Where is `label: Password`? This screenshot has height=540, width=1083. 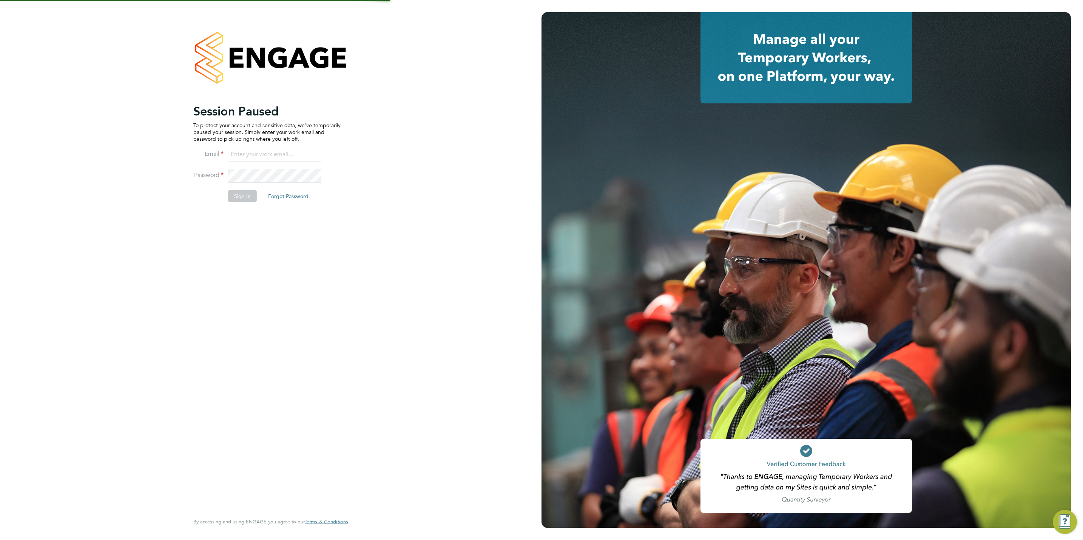 label: Password is located at coordinates (208, 175).